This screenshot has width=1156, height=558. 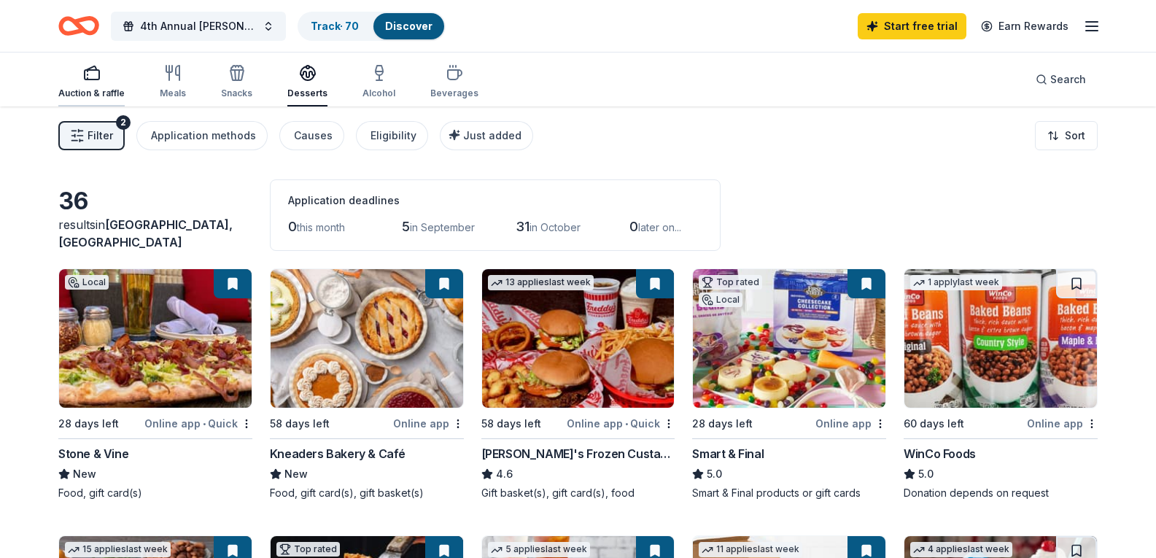 I want to click on div: Desserts, so click(x=307, y=93).